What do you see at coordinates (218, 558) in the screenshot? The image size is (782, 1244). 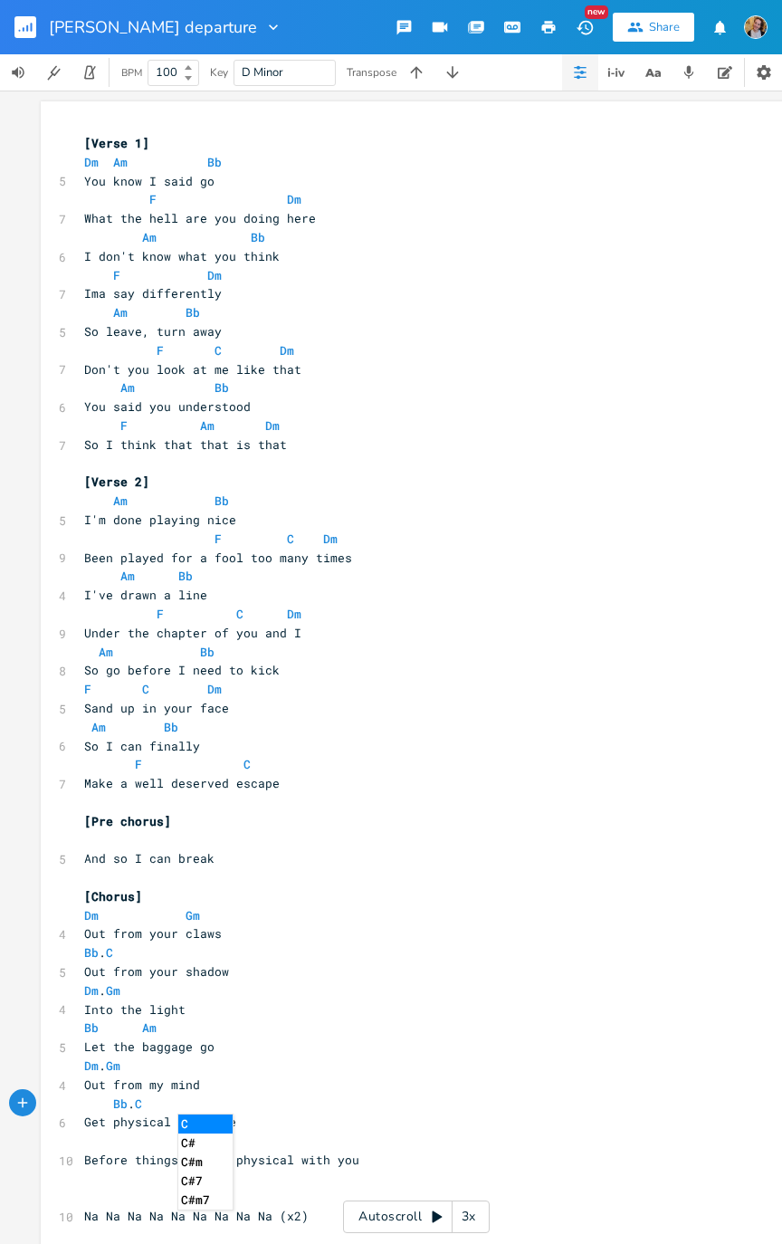 I see `span: Been played for a fool too many times` at bounding box center [218, 558].